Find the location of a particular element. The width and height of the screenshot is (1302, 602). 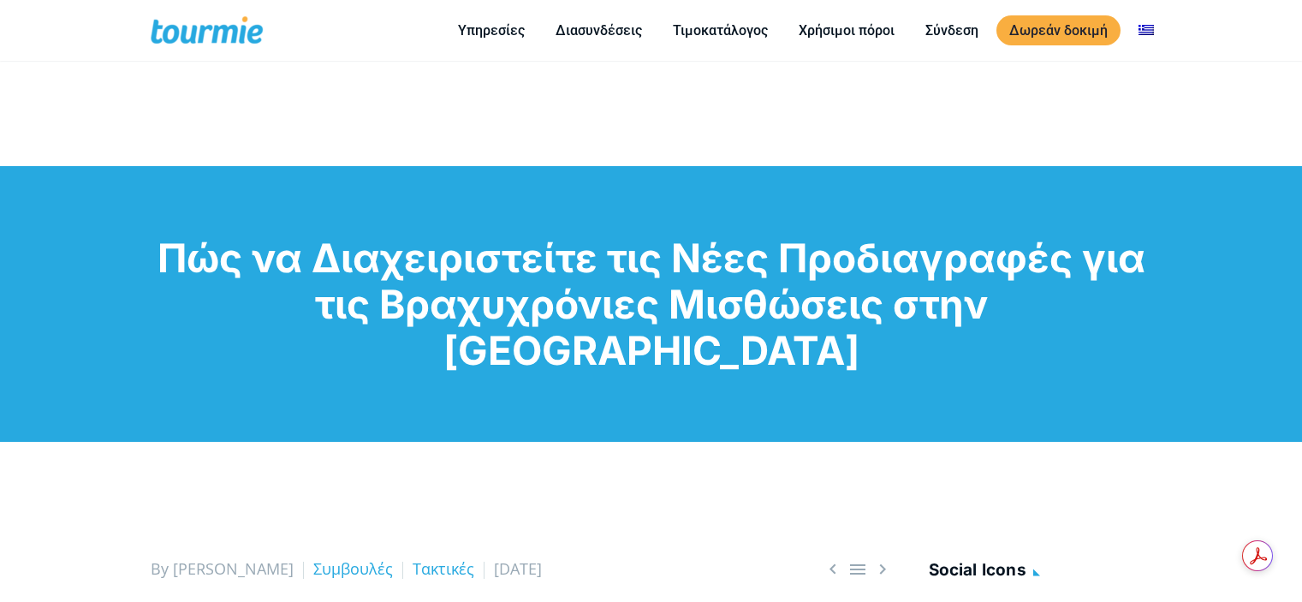

h4: social icons is located at coordinates (1040, 571).